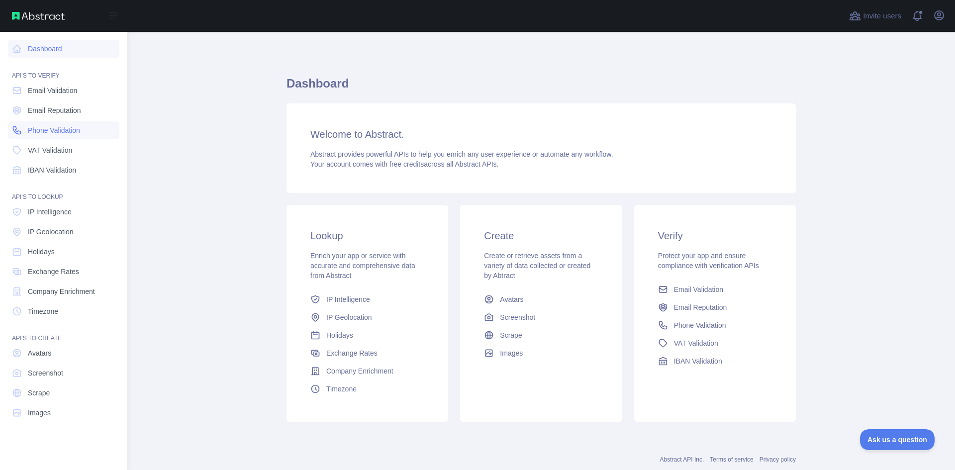  What do you see at coordinates (537, 266) in the screenshot?
I see `span: Create or retrieve assets from a variety of data collected or created by Abtract` at bounding box center [537, 266].